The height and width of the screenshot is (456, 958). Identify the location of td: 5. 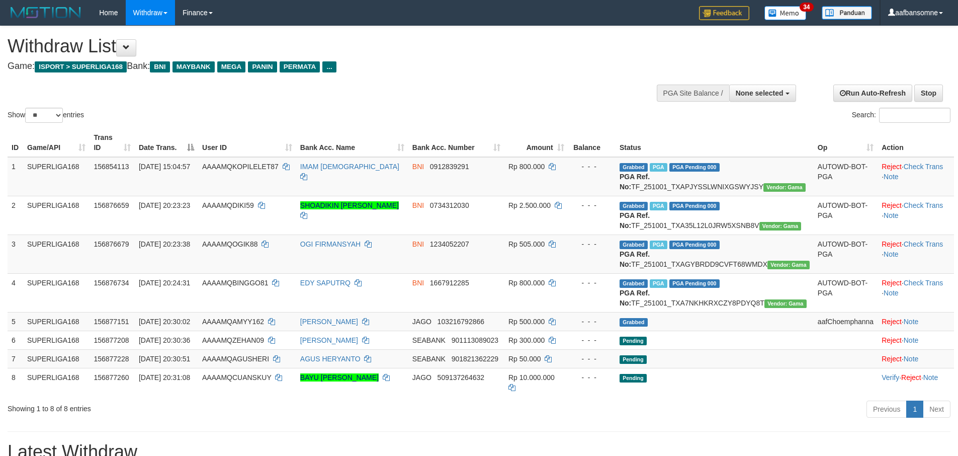
(15, 321).